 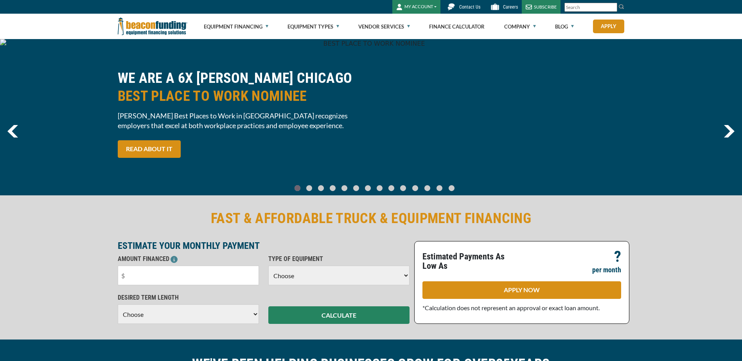 What do you see at coordinates (384, 27) in the screenshot?
I see `a: Vendor Services` at bounding box center [384, 27].